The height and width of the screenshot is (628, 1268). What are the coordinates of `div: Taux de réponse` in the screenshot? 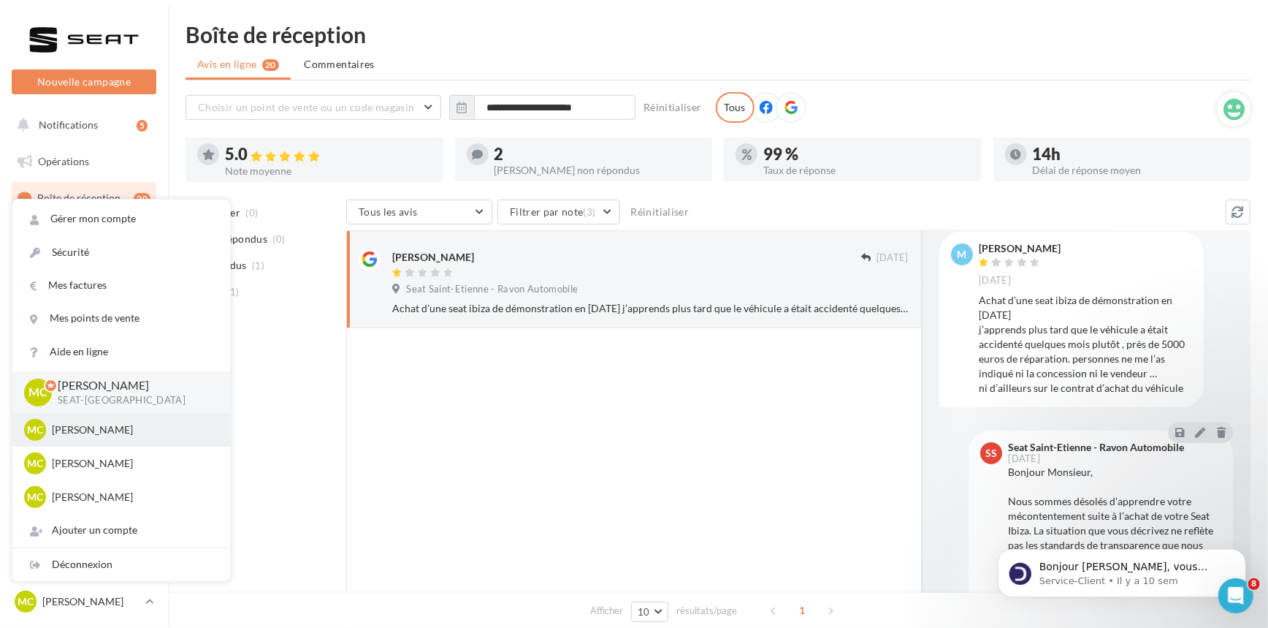 It's located at (866, 170).